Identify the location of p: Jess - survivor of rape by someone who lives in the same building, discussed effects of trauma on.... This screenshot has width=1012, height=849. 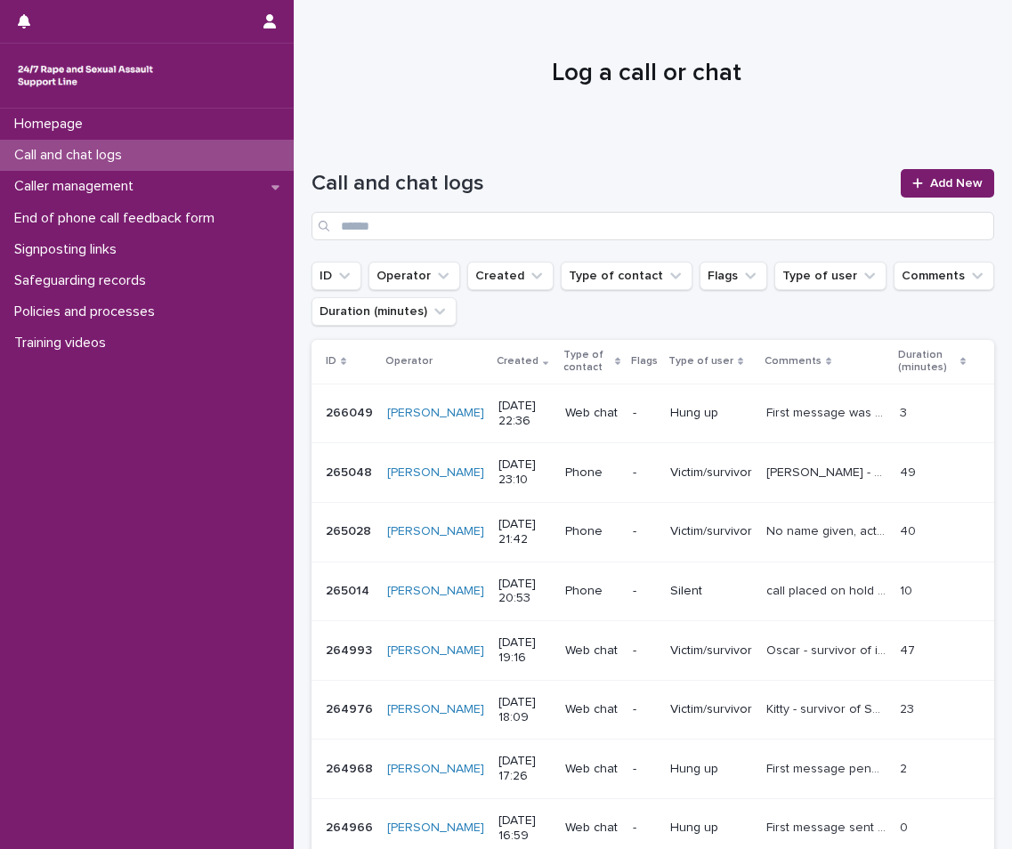
(828, 471).